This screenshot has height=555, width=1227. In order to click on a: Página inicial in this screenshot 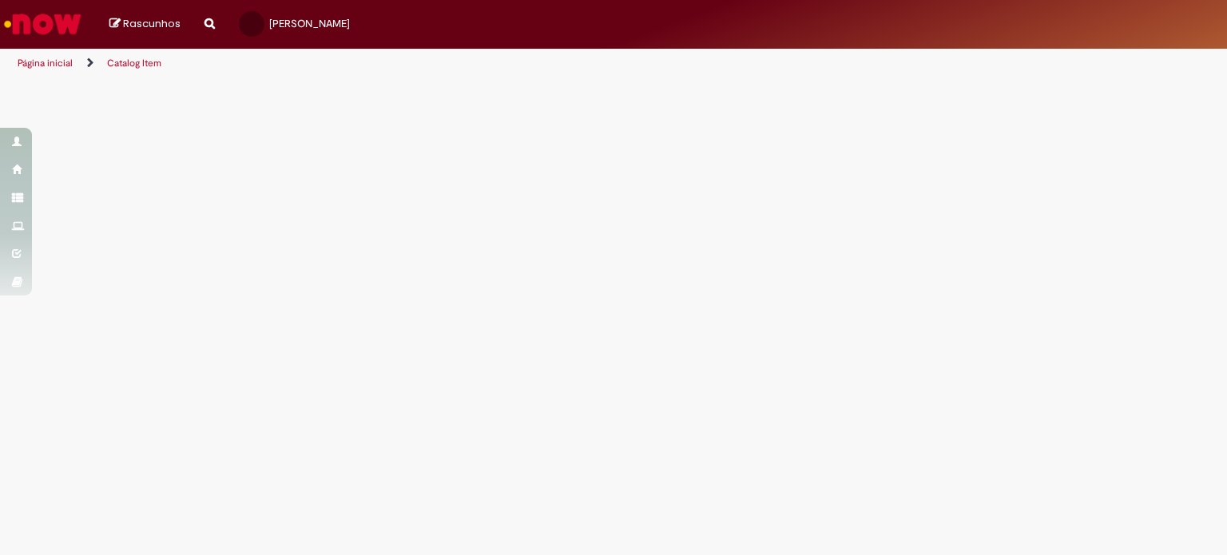, I will do `click(45, 63)`.